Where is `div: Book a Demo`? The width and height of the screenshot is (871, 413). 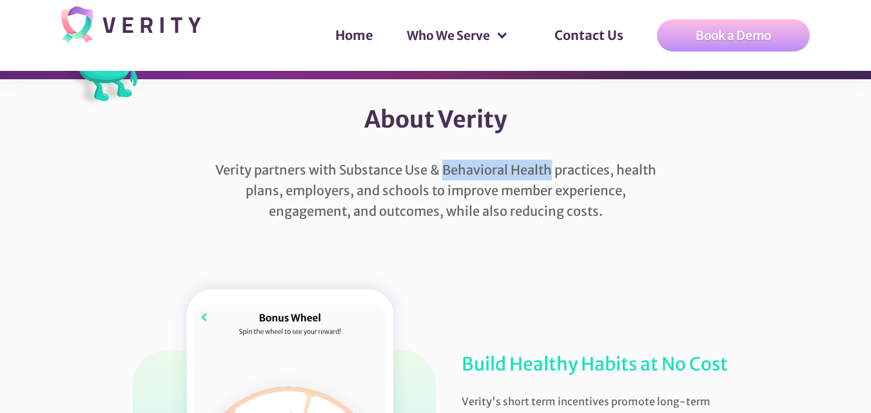 div: Book a Demo is located at coordinates (733, 35).